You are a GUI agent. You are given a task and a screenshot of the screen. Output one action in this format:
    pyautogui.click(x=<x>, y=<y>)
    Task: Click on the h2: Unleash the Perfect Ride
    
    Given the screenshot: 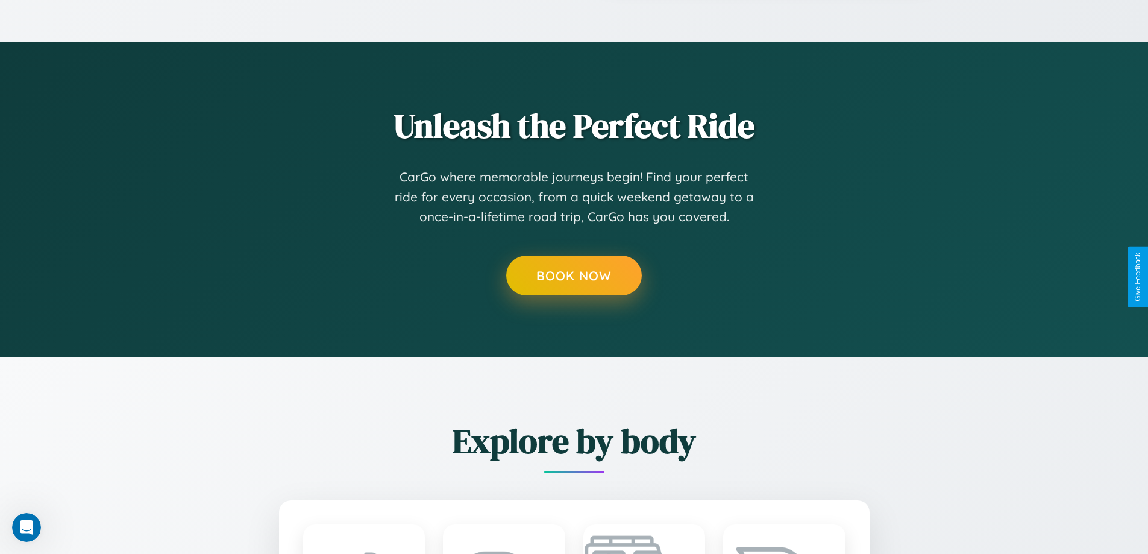 What is the action you would take?
    pyautogui.click(x=574, y=125)
    